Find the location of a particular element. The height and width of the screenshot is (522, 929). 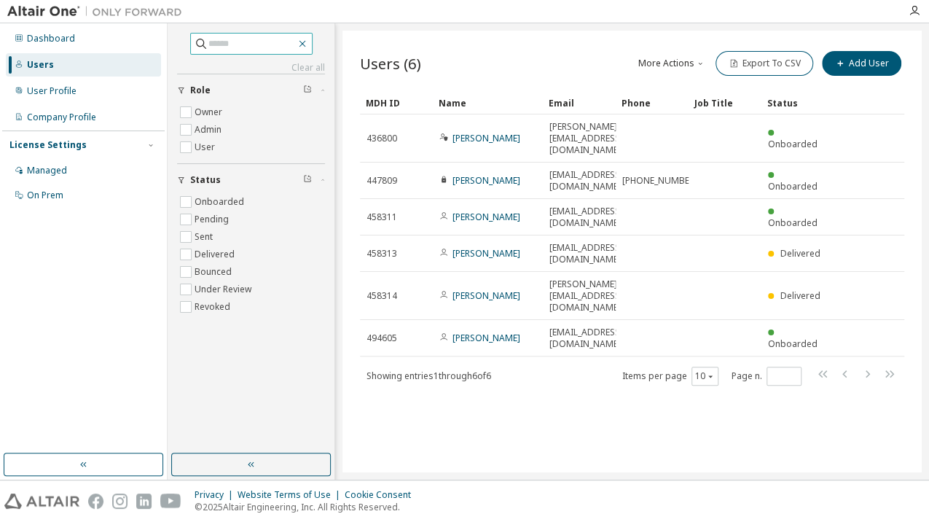

div: Cookie Consent is located at coordinates (382, 495).